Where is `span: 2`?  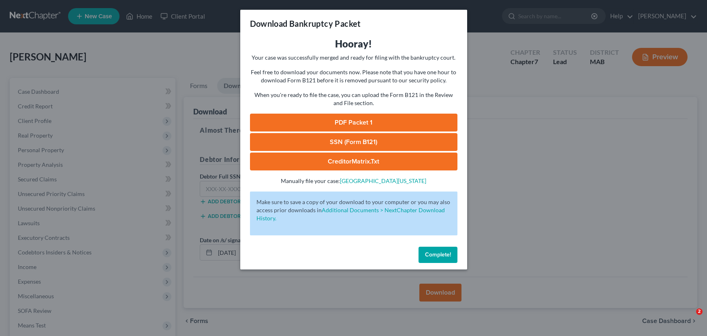
span: 2 is located at coordinates (700, 311).